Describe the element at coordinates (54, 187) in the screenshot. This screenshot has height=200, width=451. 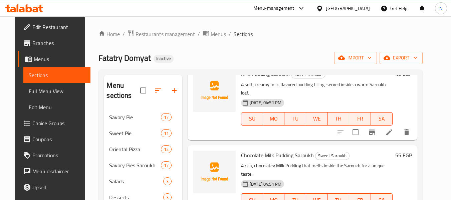
I see `a: Upsell` at that location.